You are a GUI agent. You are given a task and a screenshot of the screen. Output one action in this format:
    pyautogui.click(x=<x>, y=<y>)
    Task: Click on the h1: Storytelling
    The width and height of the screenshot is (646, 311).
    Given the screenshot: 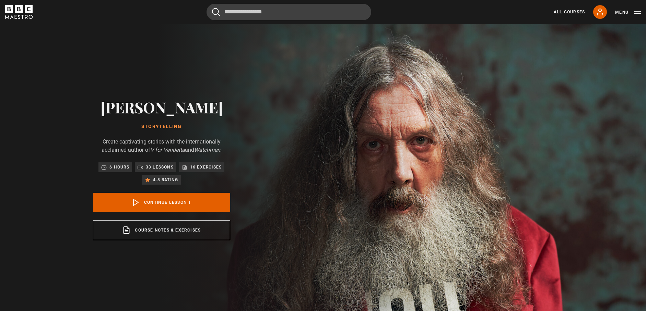 What is the action you would take?
    pyautogui.click(x=162, y=127)
    